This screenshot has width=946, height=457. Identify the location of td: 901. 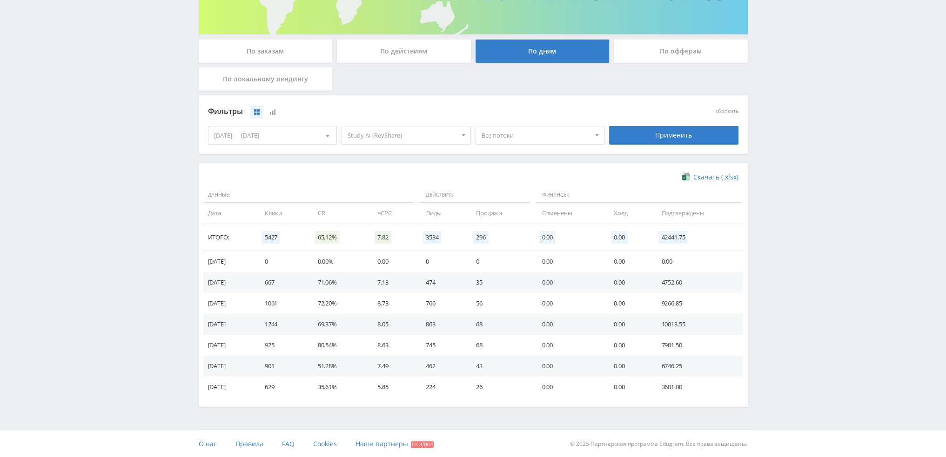
(282, 366).